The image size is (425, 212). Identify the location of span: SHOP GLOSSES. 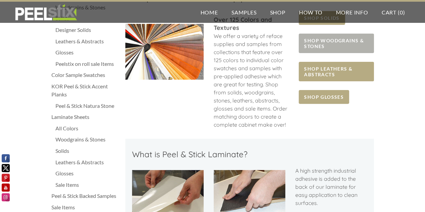
(324, 97).